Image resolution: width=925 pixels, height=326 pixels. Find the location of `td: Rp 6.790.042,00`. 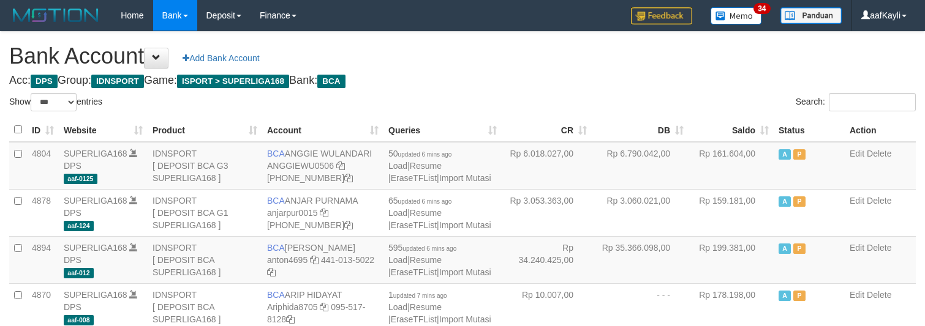

td: Rp 6.790.042,00 is located at coordinates (640, 166).